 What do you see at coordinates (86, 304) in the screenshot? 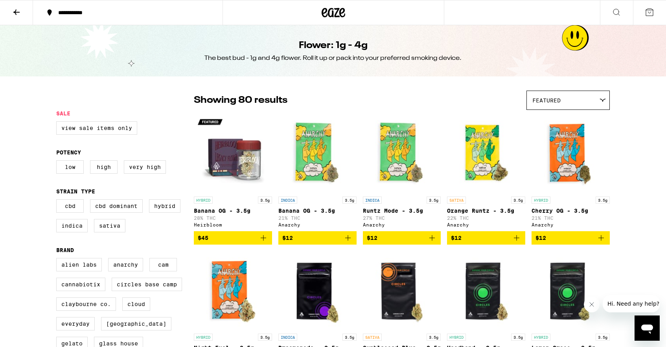
I see `label: Claybourne Co.` at bounding box center [86, 304].